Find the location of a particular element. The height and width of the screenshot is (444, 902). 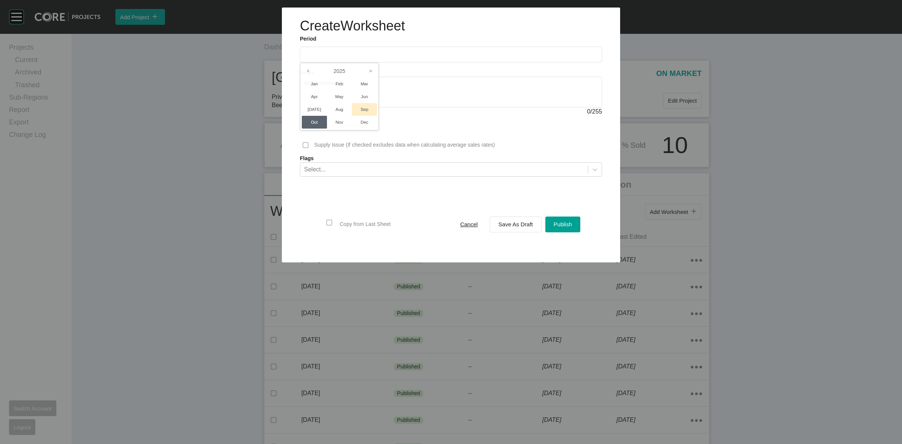

li: Jan is located at coordinates (314, 84).